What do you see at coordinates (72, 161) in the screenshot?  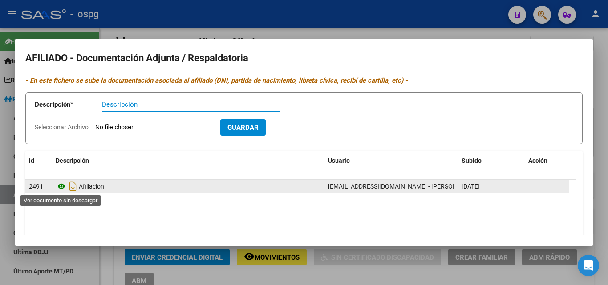 I see `span: Descripción` at bounding box center [72, 161].